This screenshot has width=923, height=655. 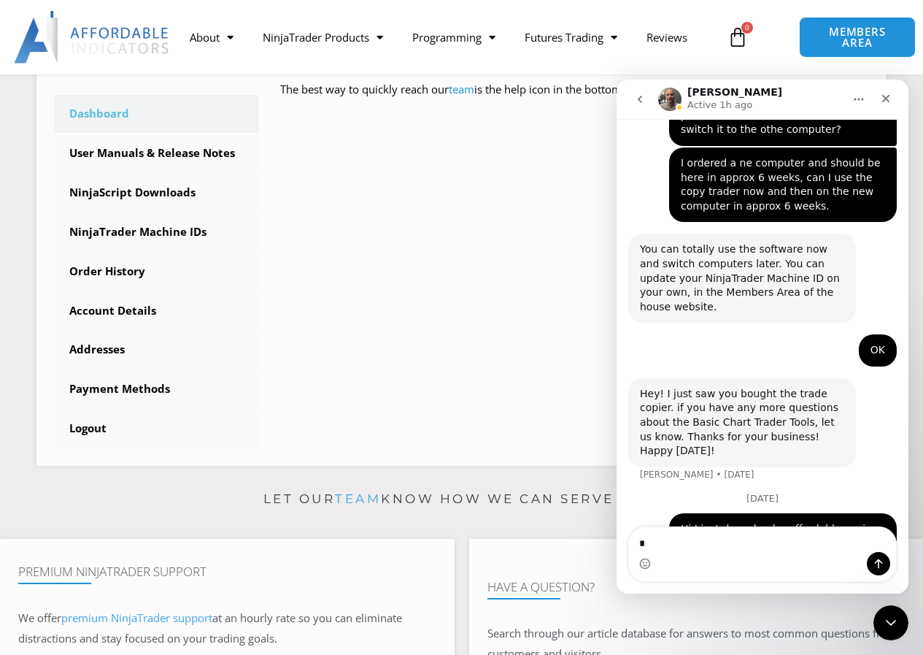 I want to click on a: Payment Methods, so click(x=156, y=389).